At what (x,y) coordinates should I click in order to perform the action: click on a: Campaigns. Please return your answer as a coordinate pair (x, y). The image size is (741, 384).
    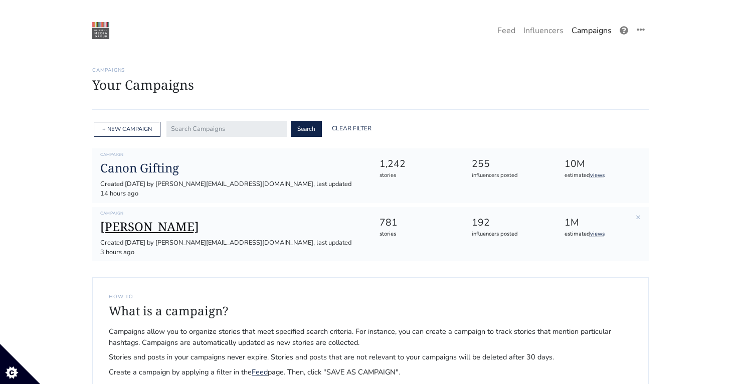
    Looking at the image, I should click on (592, 31).